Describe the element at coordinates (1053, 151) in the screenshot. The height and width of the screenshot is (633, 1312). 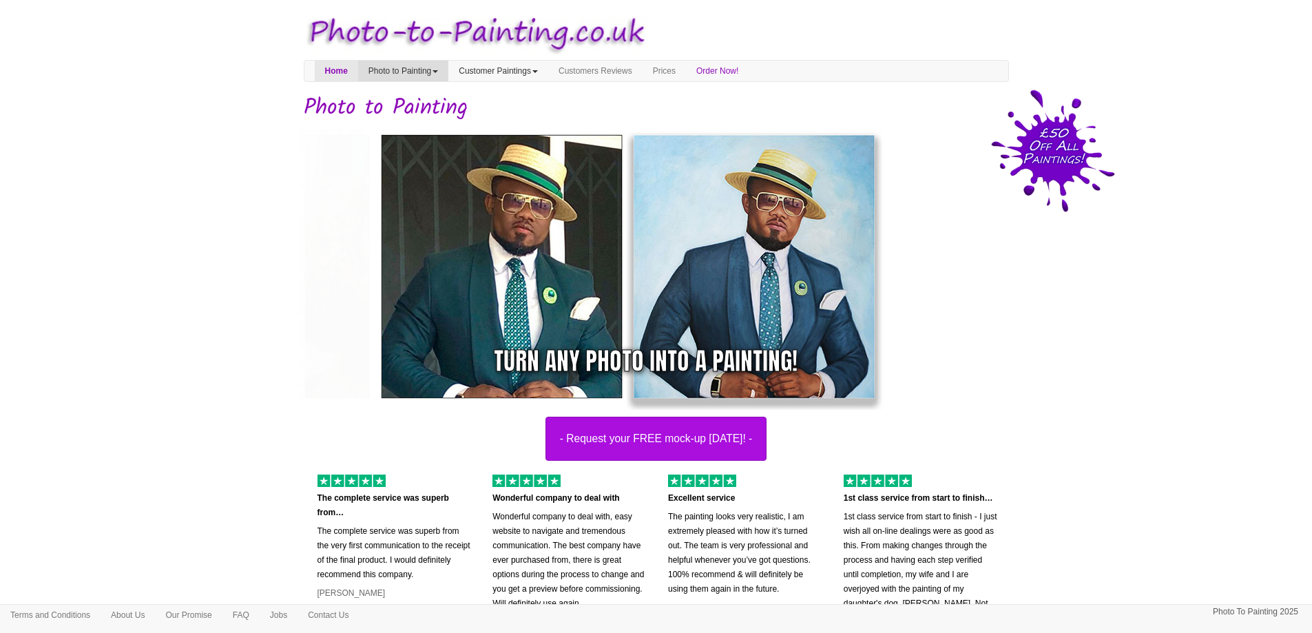
I see `img: 50 pound price drop` at that location.